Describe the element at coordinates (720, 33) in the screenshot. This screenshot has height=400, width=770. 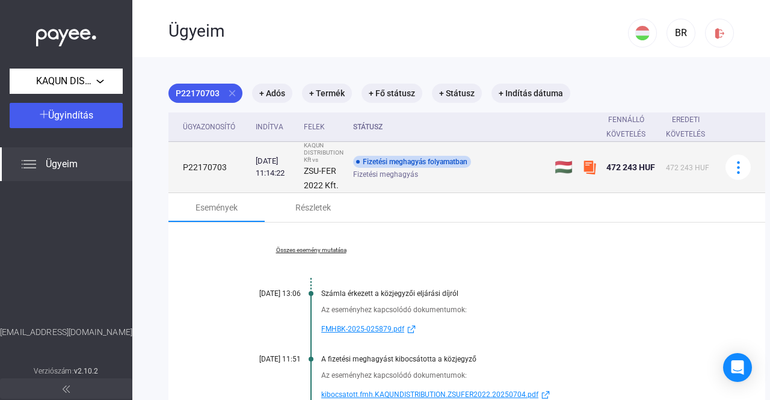
I see `button: logout-red` at that location.